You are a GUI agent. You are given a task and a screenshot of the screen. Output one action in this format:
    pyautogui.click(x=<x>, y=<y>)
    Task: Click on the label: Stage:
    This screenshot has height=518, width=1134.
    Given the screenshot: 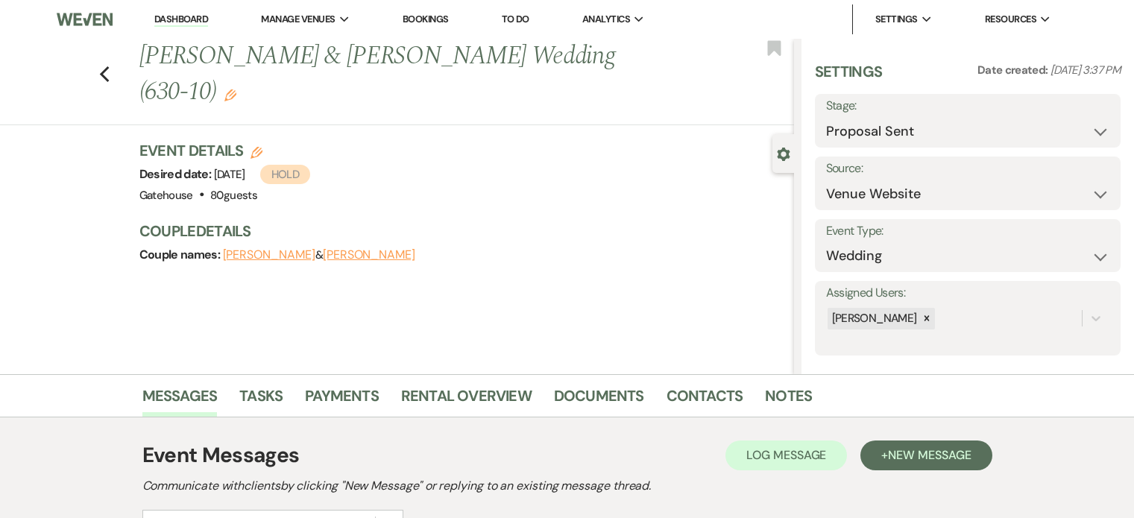 What is the action you would take?
    pyautogui.click(x=968, y=106)
    